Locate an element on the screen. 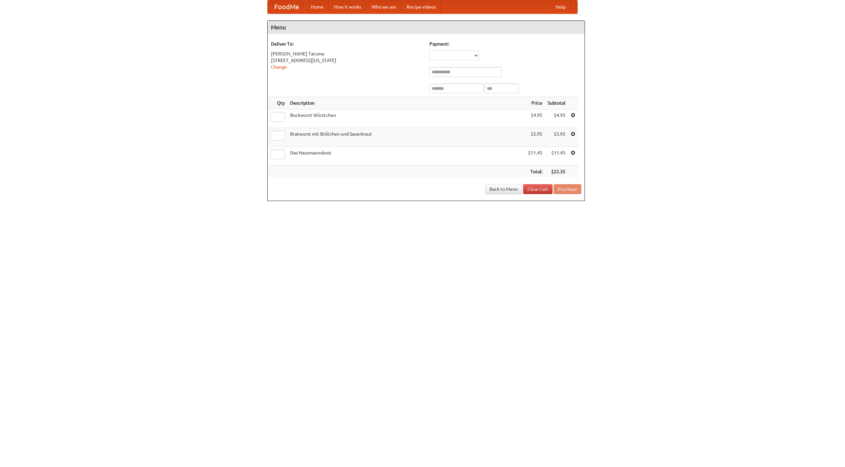 The image size is (845, 467). td: Bockwurst Würstchen is located at coordinates (406, 118).